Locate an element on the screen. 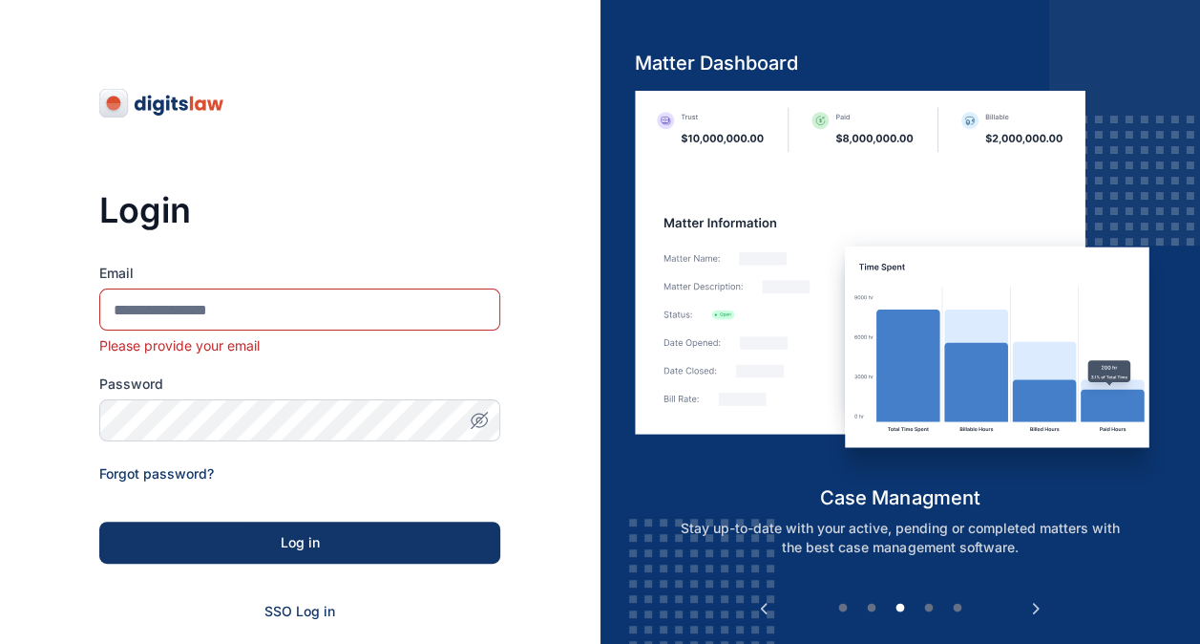 This screenshot has width=1200, height=644. button: 1 is located at coordinates (843, 608).